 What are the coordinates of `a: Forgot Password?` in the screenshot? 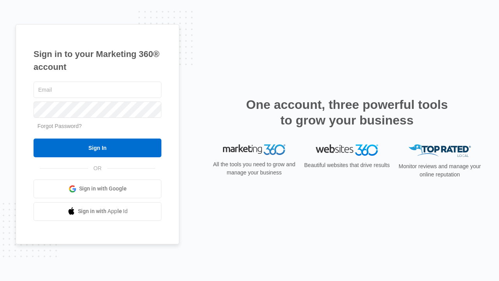 It's located at (60, 126).